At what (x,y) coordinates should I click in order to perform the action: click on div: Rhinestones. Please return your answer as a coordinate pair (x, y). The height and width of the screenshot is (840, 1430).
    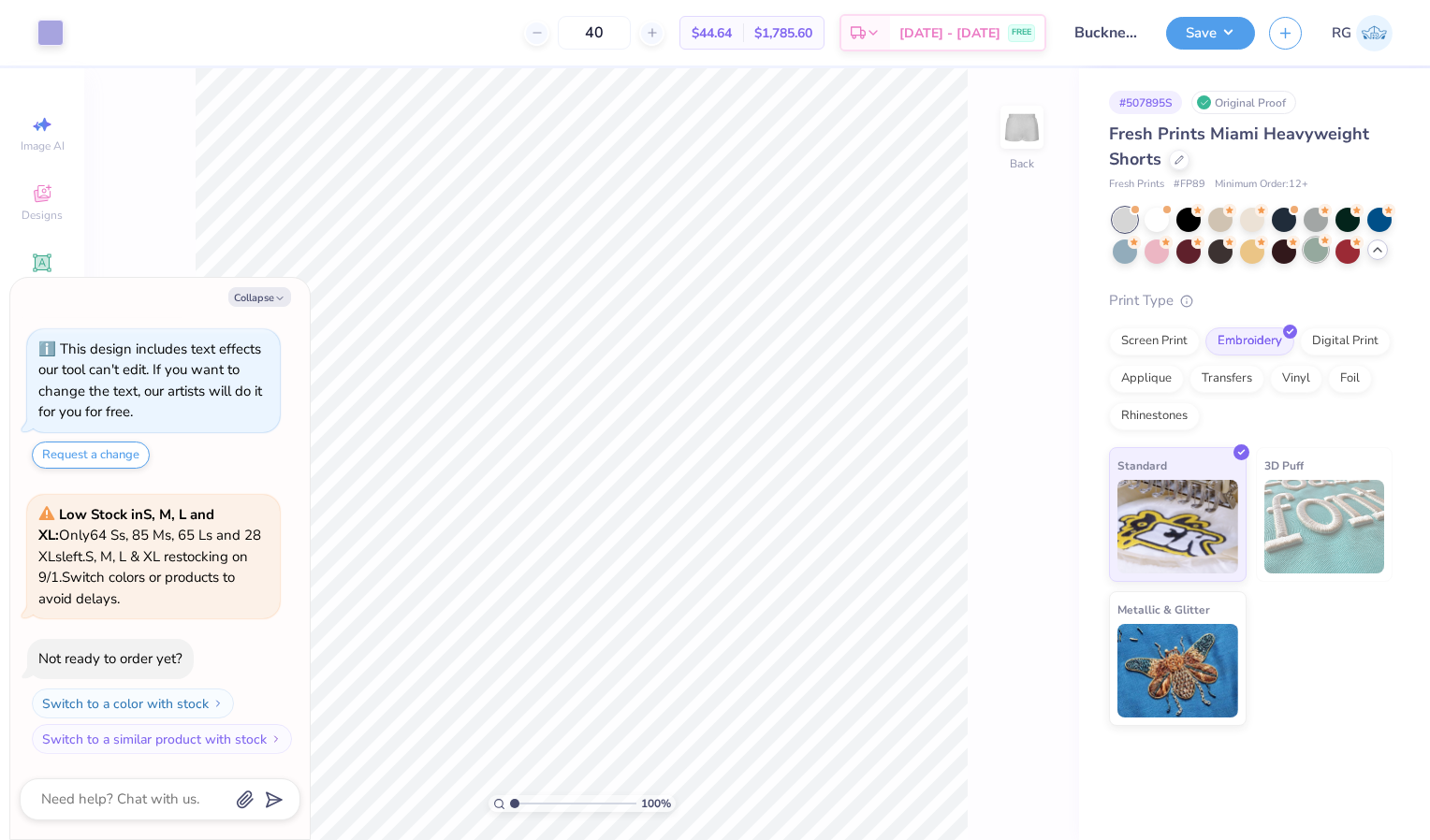
    Looking at the image, I should click on (1154, 416).